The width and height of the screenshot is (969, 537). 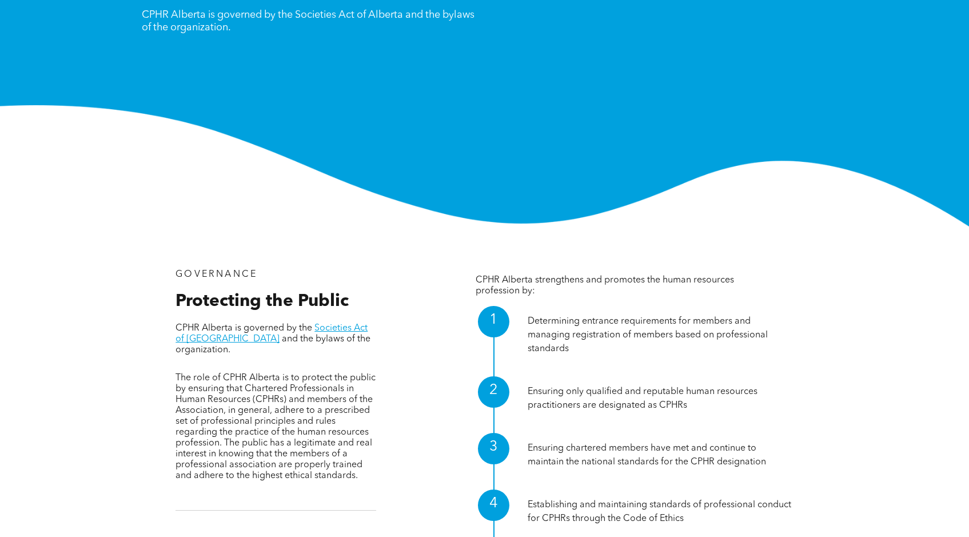 I want to click on span: GOVERNANCE, so click(x=216, y=274).